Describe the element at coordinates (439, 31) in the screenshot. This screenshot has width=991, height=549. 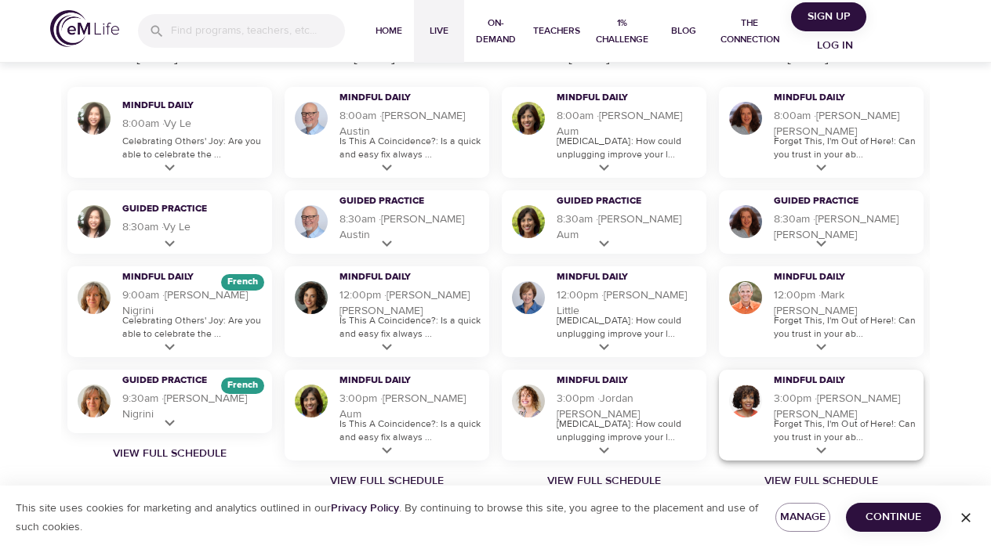
I see `span: Live` at that location.